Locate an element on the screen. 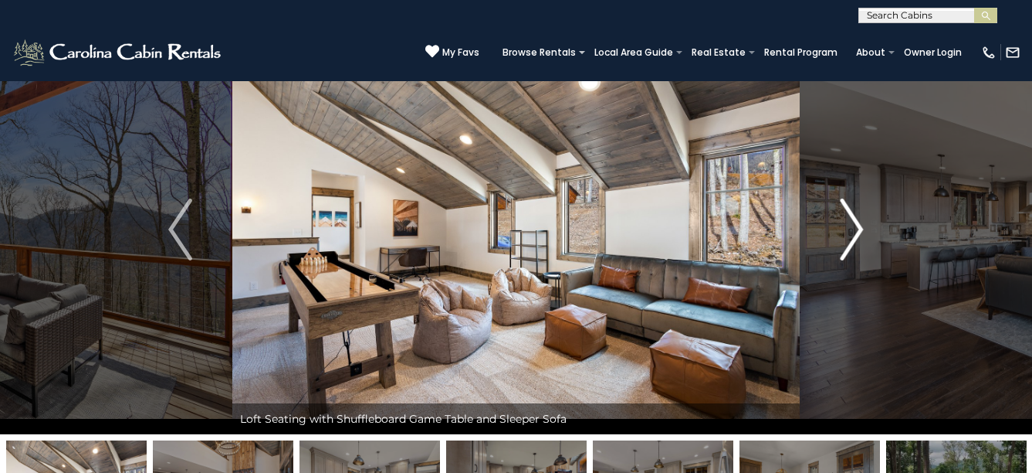  button: Previous is located at coordinates (180, 229).